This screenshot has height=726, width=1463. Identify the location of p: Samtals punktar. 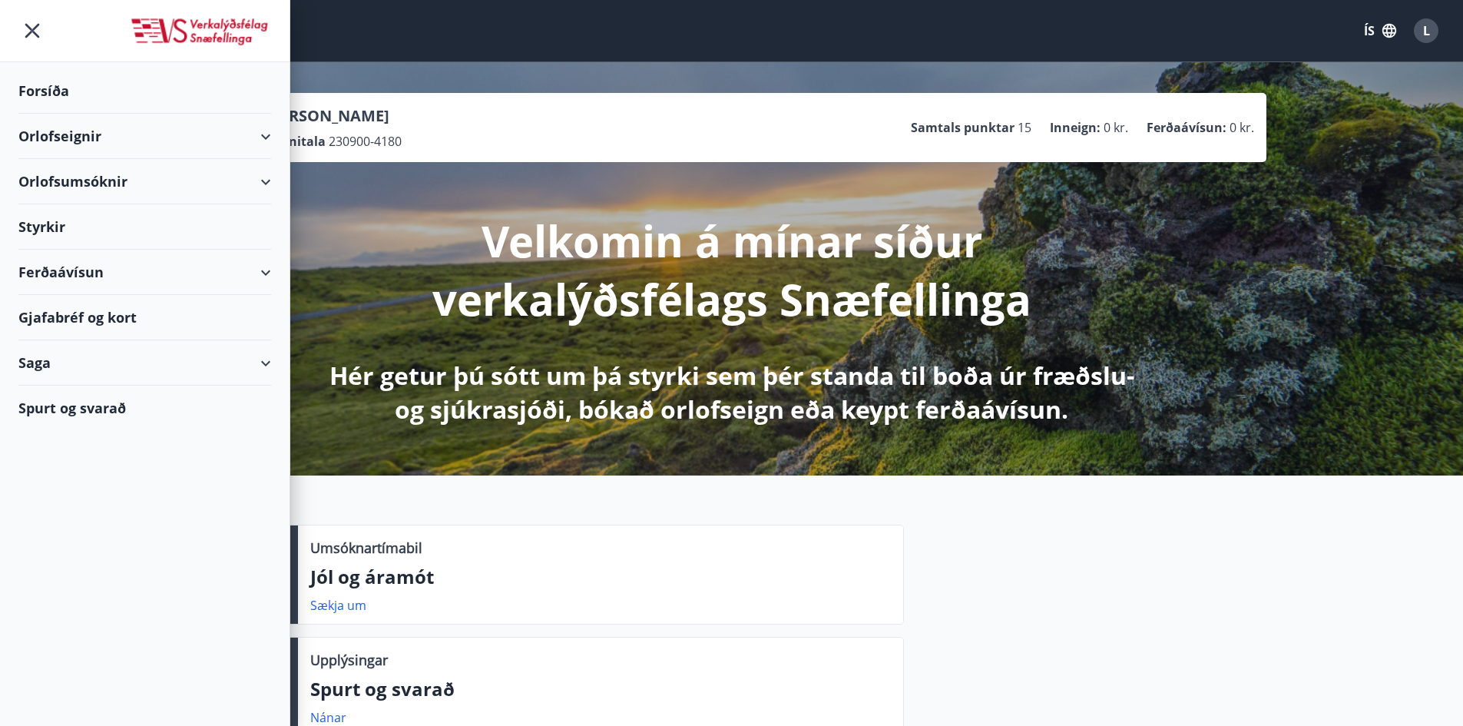
(962, 128).